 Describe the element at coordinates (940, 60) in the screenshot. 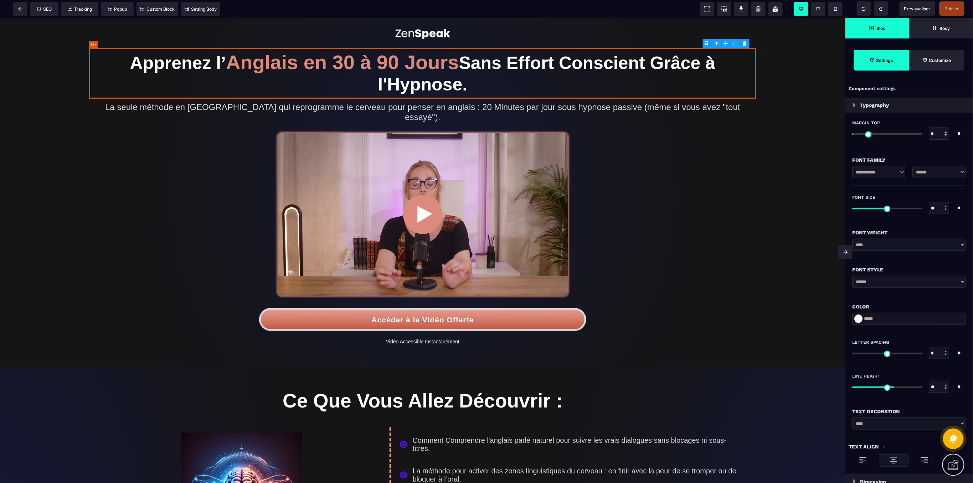

I see `strong: Customize` at that location.